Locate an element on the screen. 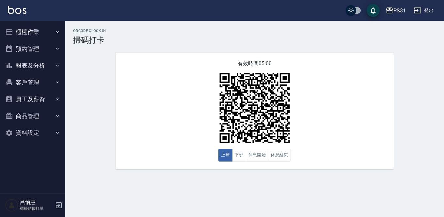 Image resolution: width=444 pixels, height=217 pixels. button: 櫃檯作業 is located at coordinates (33, 32).